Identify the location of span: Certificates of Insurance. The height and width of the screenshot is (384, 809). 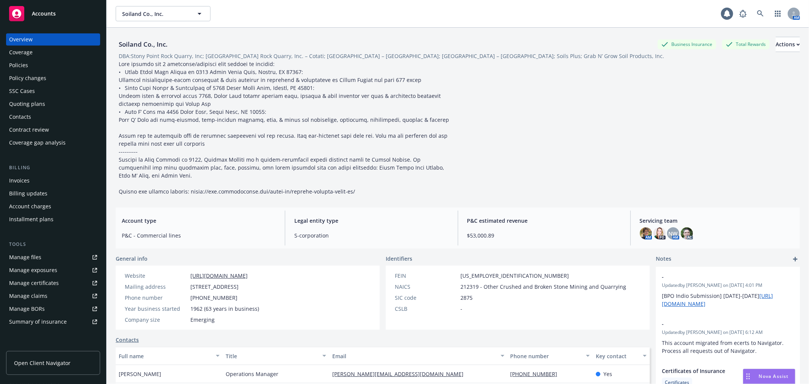
(718, 371).